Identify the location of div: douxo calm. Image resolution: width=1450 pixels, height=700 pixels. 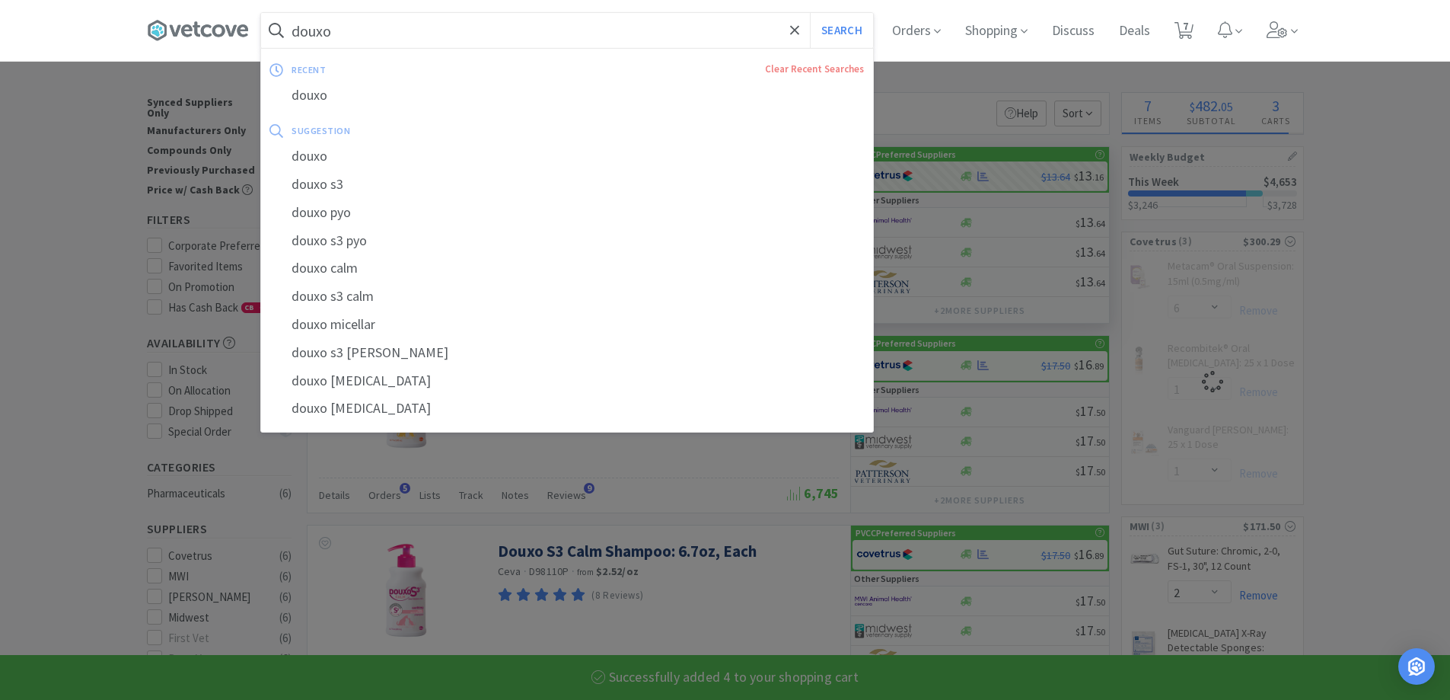
(567, 268).